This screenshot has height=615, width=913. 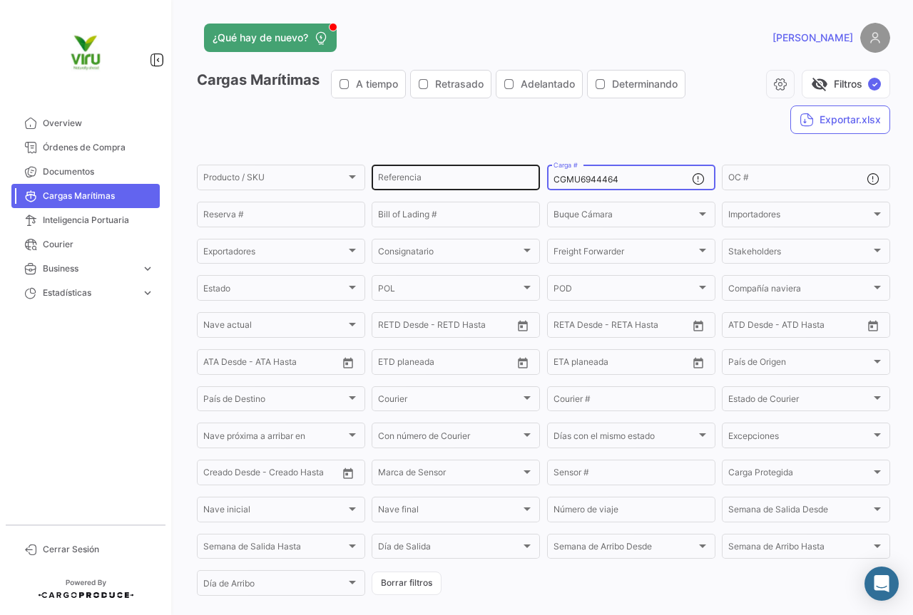 What do you see at coordinates (275, 254) in the screenshot?
I see `span: Exportadores` at bounding box center [275, 254].